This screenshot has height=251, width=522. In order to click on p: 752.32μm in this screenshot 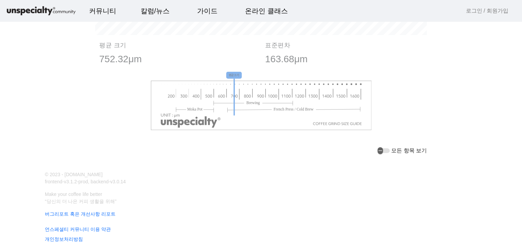, I will do `click(178, 59)`.